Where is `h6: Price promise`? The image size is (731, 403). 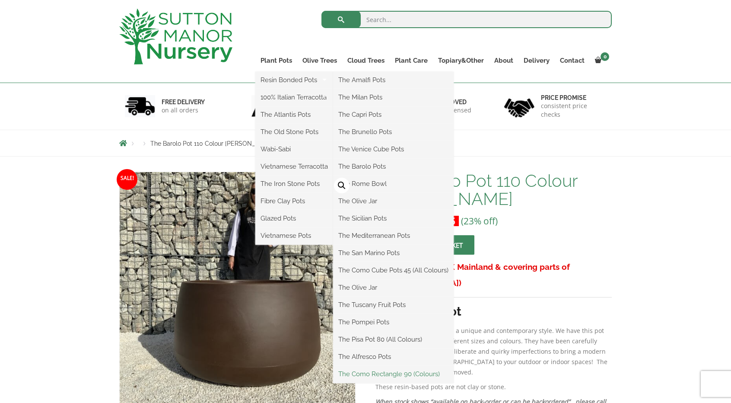
h6: Price promise is located at coordinates (574, 98).